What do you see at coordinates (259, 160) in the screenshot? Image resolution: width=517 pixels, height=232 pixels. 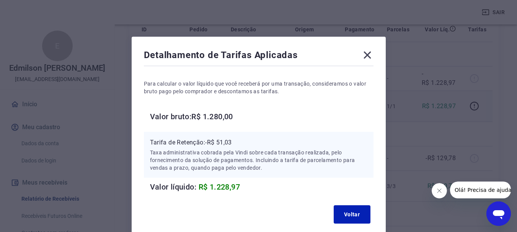 I see `p: Taxa administrativa cobrada pela Vindi sobre cada transação realizada, pelo fornecimento da soluç...` at bounding box center [259, 160].